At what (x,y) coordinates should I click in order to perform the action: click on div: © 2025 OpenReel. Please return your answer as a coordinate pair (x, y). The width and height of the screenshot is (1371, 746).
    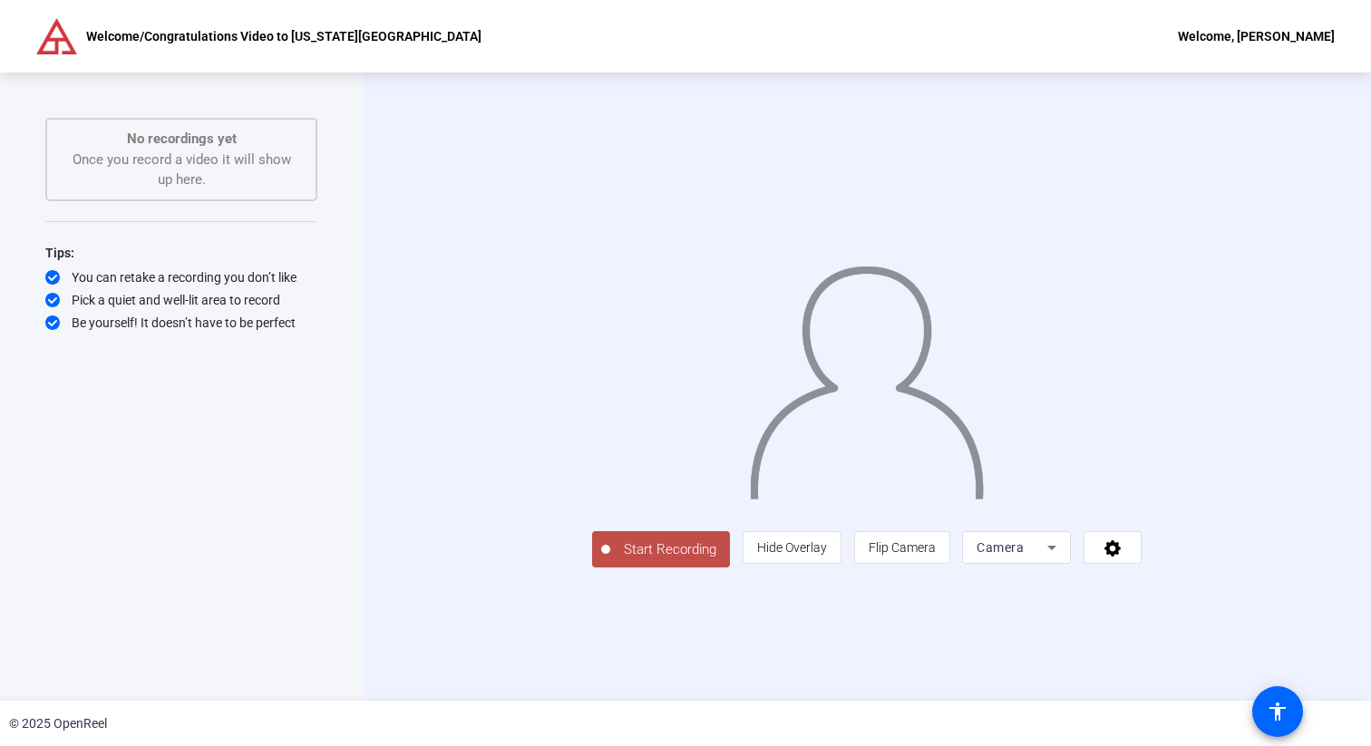
    Looking at the image, I should click on (58, 723).